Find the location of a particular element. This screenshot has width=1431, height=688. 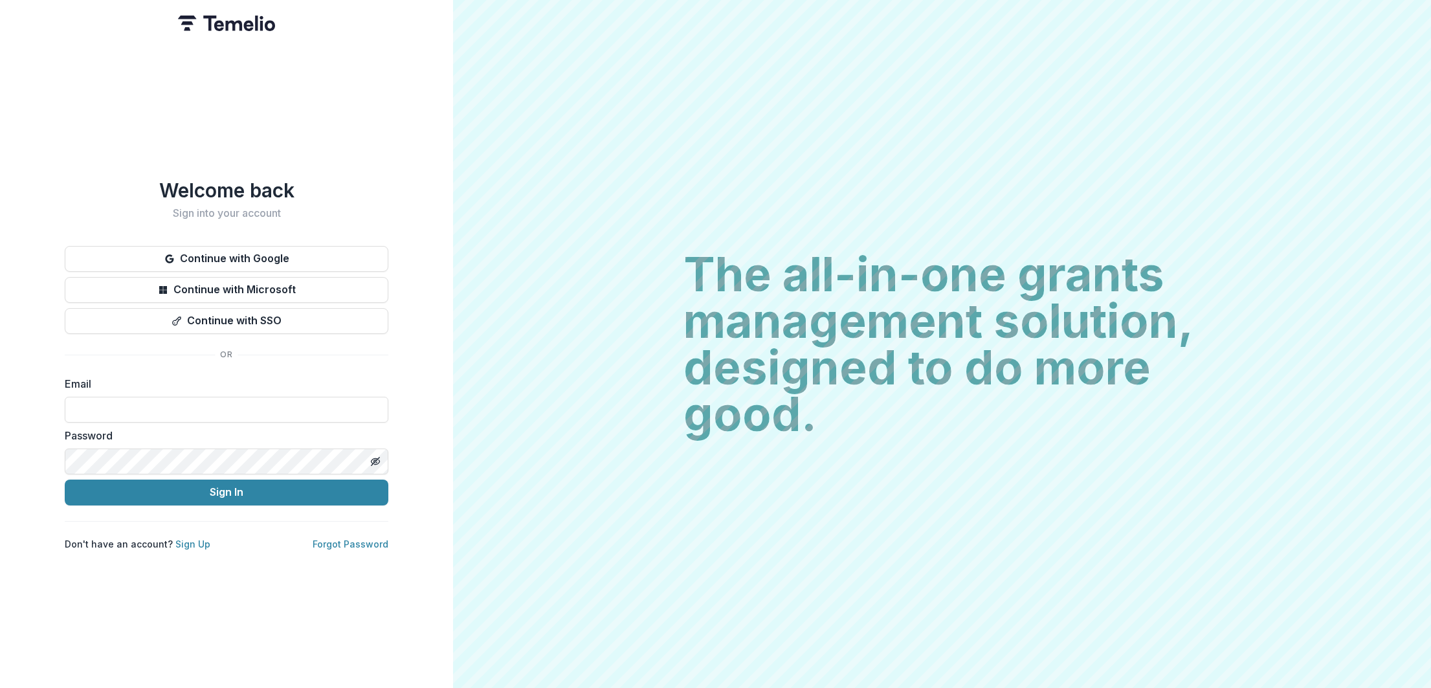

button: Continue with Google is located at coordinates (226, 259).